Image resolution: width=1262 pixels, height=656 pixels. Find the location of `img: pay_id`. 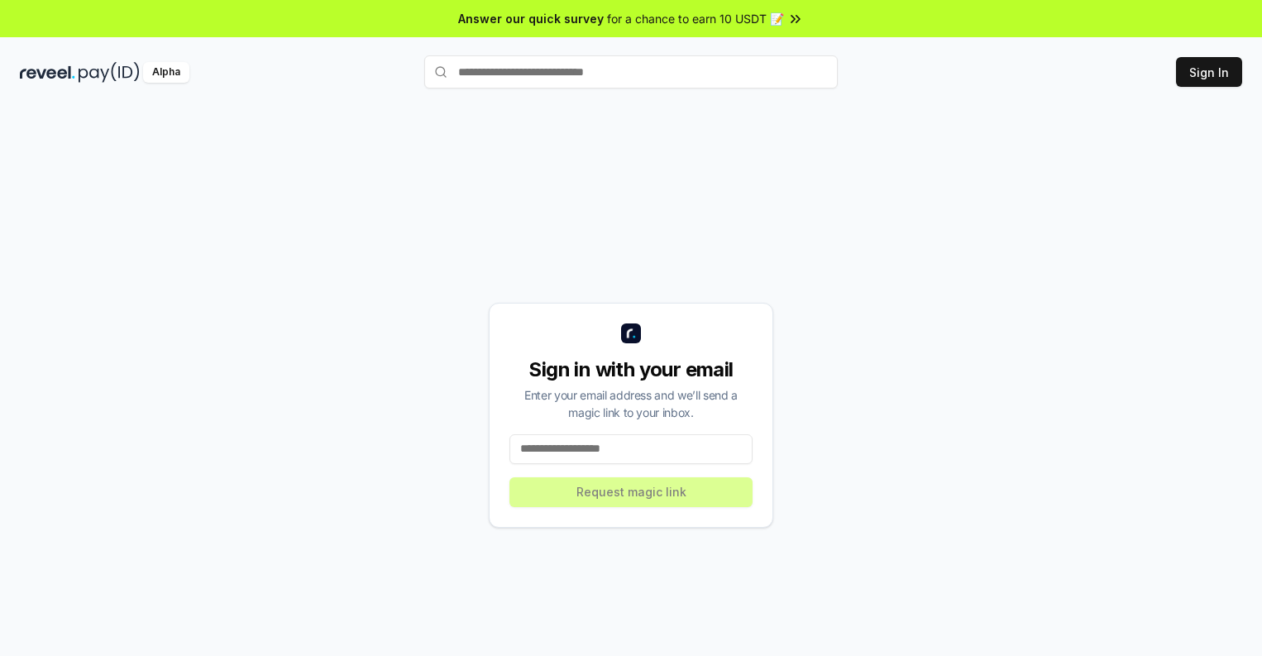

img: pay_id is located at coordinates (109, 72).